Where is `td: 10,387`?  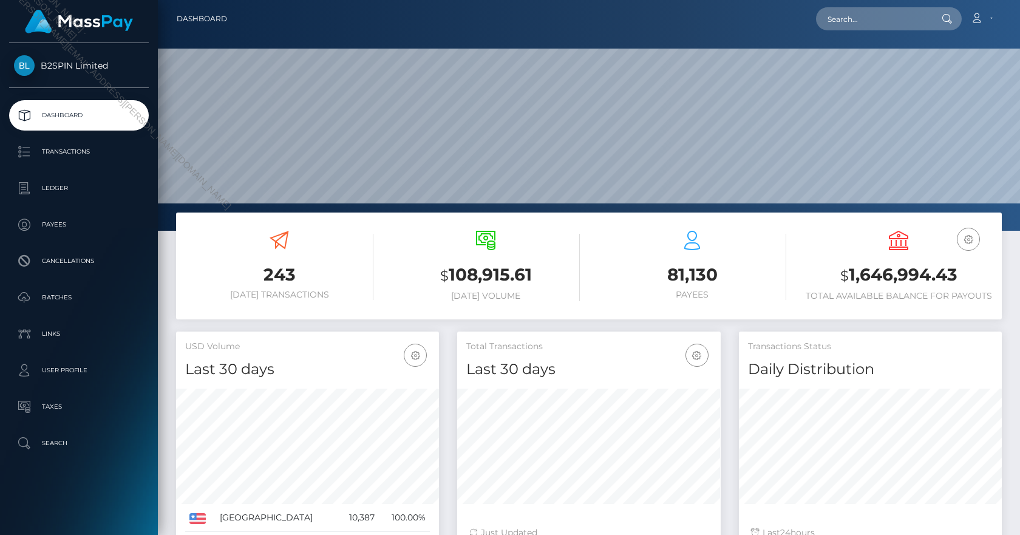
td: 10,387 is located at coordinates (358, 518).